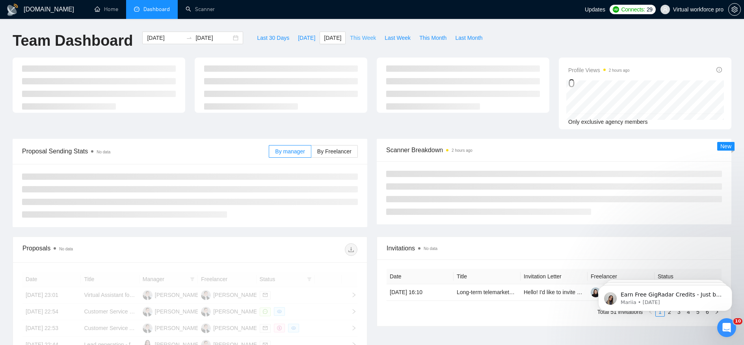 The width and height of the screenshot is (744, 345). I want to click on span: info-circle, so click(720, 70).